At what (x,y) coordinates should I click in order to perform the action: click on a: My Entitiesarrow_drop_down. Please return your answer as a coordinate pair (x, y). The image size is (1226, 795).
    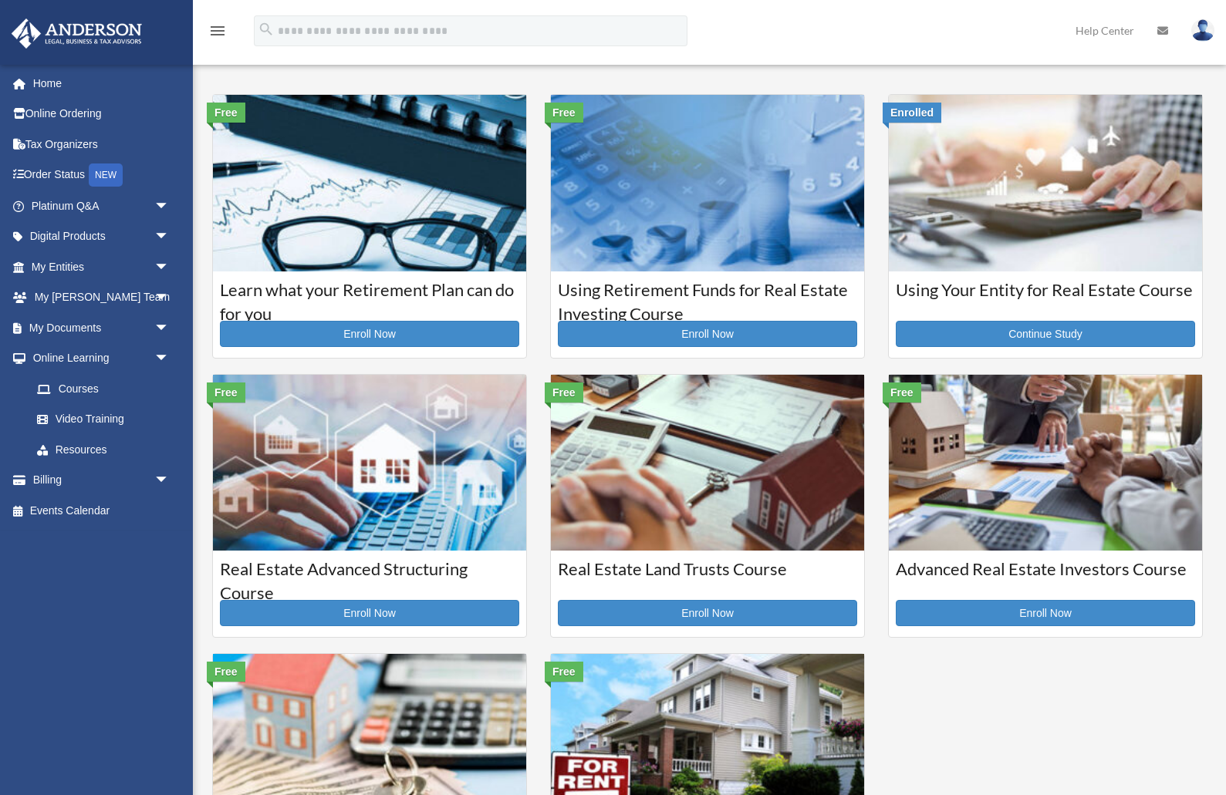
    Looking at the image, I should click on (102, 267).